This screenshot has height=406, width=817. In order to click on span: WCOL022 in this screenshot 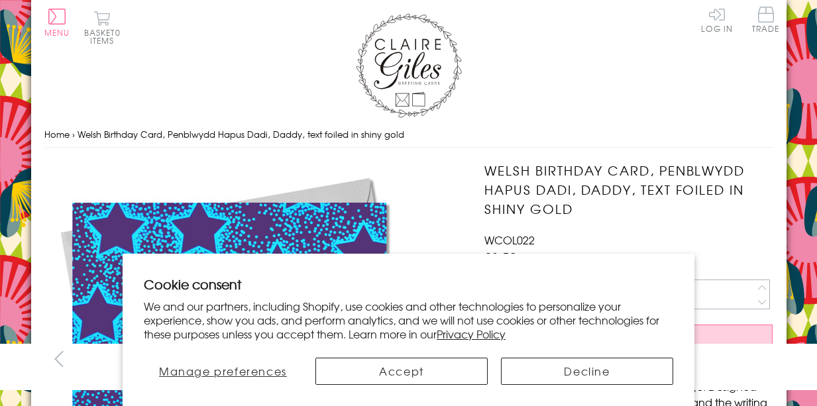, I will do `click(509, 240)`.